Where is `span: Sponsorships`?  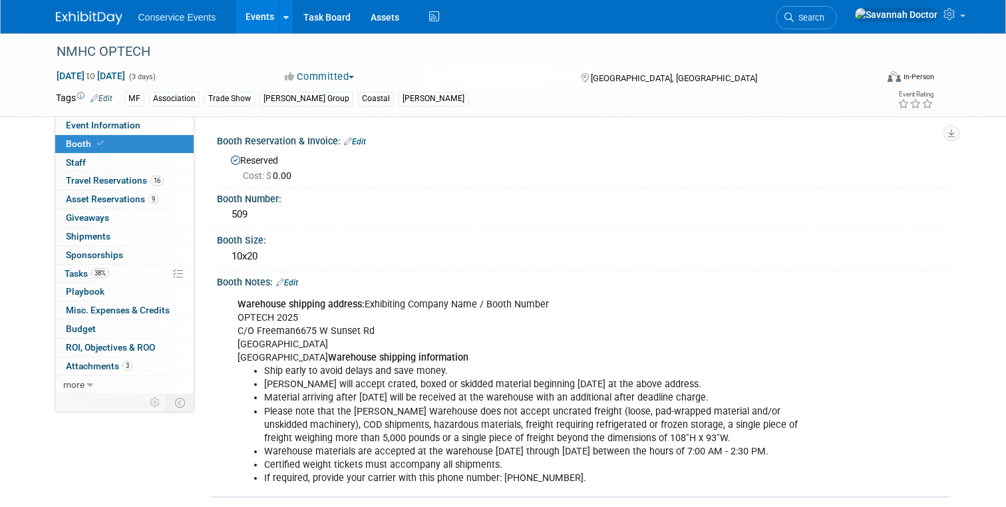 span: Sponsorships is located at coordinates (94, 255).